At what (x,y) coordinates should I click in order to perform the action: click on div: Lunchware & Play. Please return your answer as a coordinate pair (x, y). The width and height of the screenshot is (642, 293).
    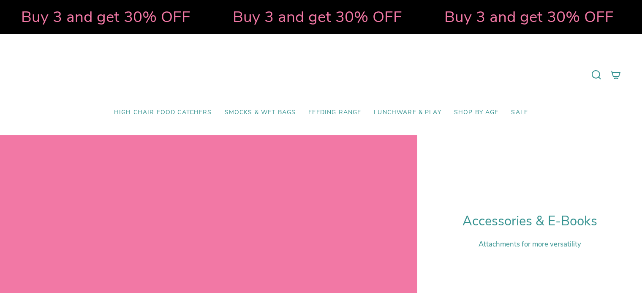
    Looking at the image, I should click on (407, 112).